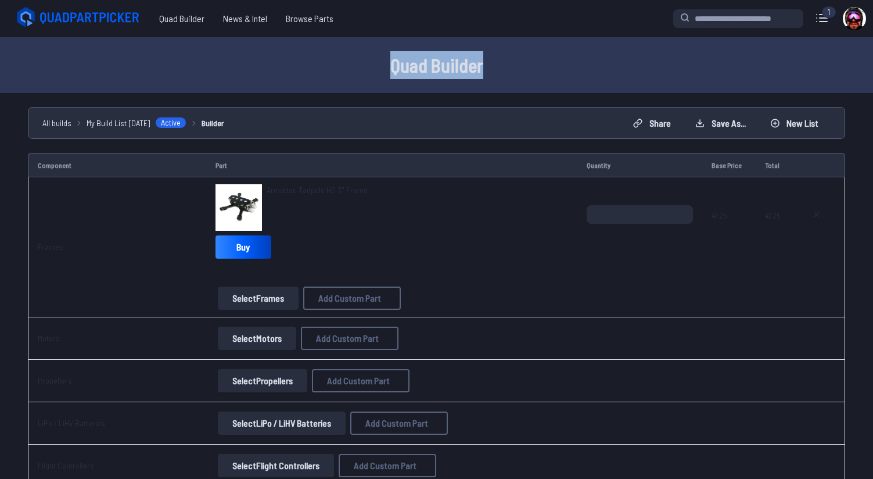  What do you see at coordinates (310, 19) in the screenshot?
I see `span: Browse Parts` at bounding box center [310, 19].